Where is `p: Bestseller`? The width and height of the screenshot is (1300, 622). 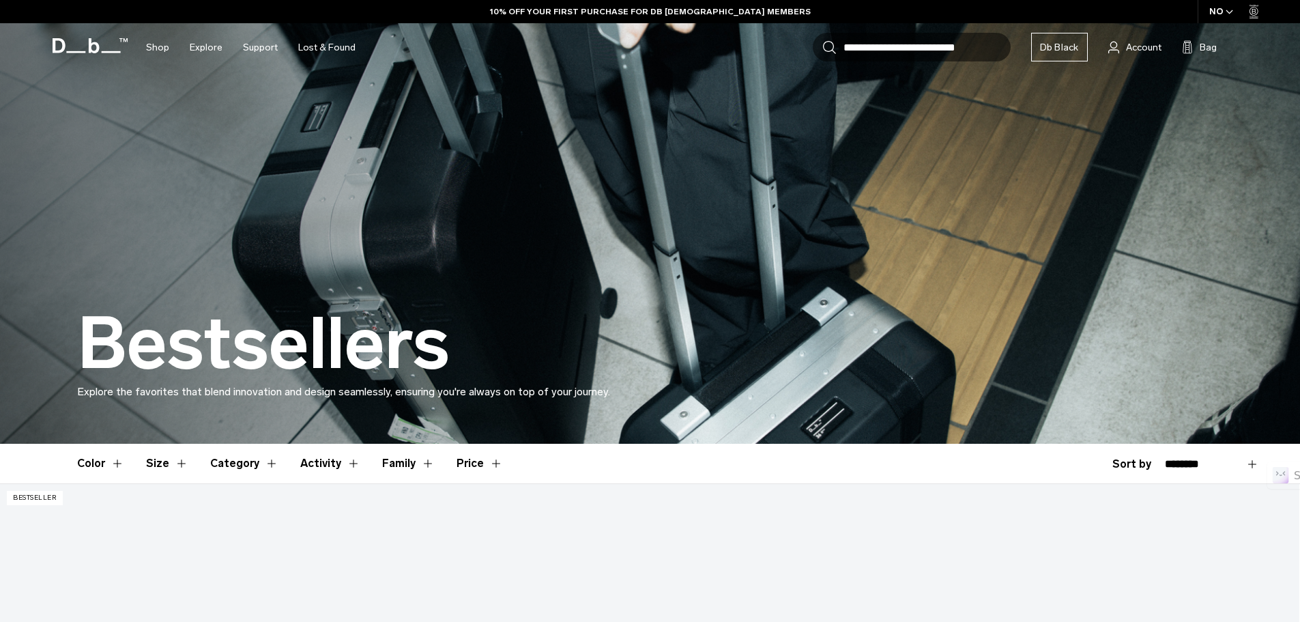 p: Bestseller is located at coordinates (35, 498).